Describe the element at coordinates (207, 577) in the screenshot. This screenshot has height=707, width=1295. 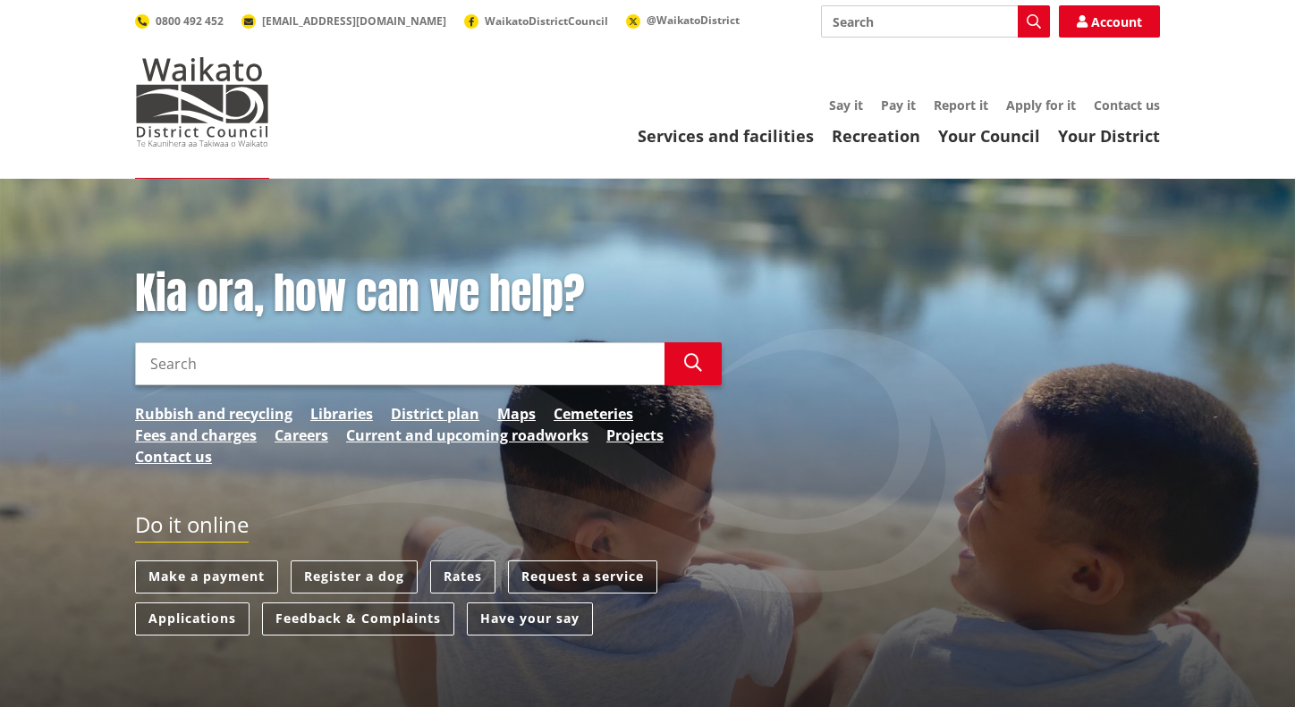
I see `a: Make a payment` at that location.